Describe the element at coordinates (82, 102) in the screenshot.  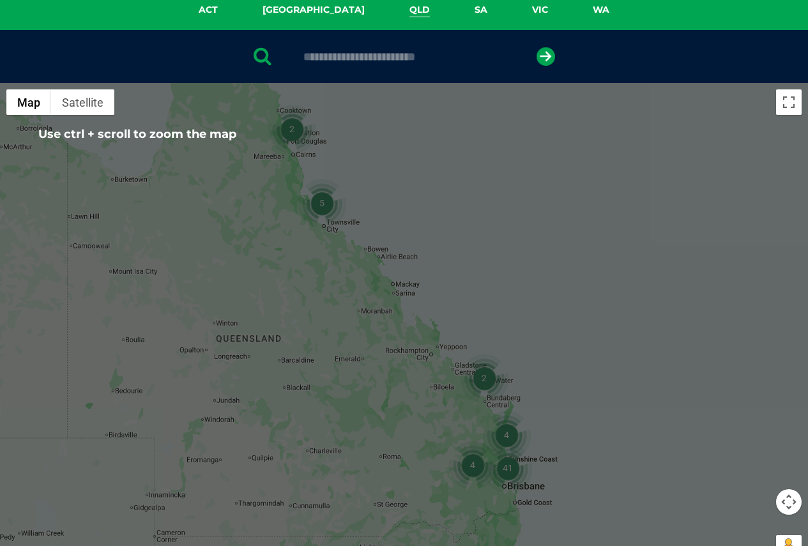
I see `button: Show satellite imagery` at that location.